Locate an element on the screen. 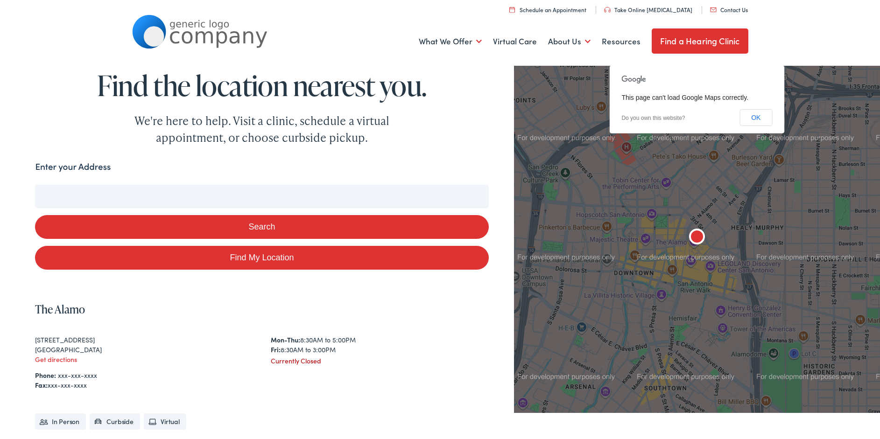  div: xxx-xxx-xxxx is located at coordinates (261, 385).